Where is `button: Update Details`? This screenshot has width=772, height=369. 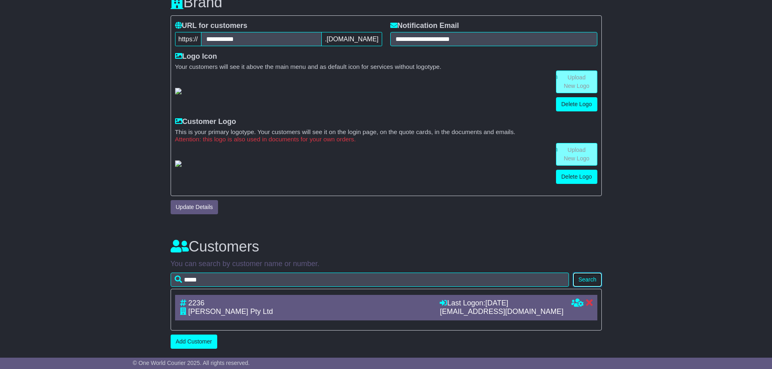
button: Update Details is located at coordinates (195, 207).